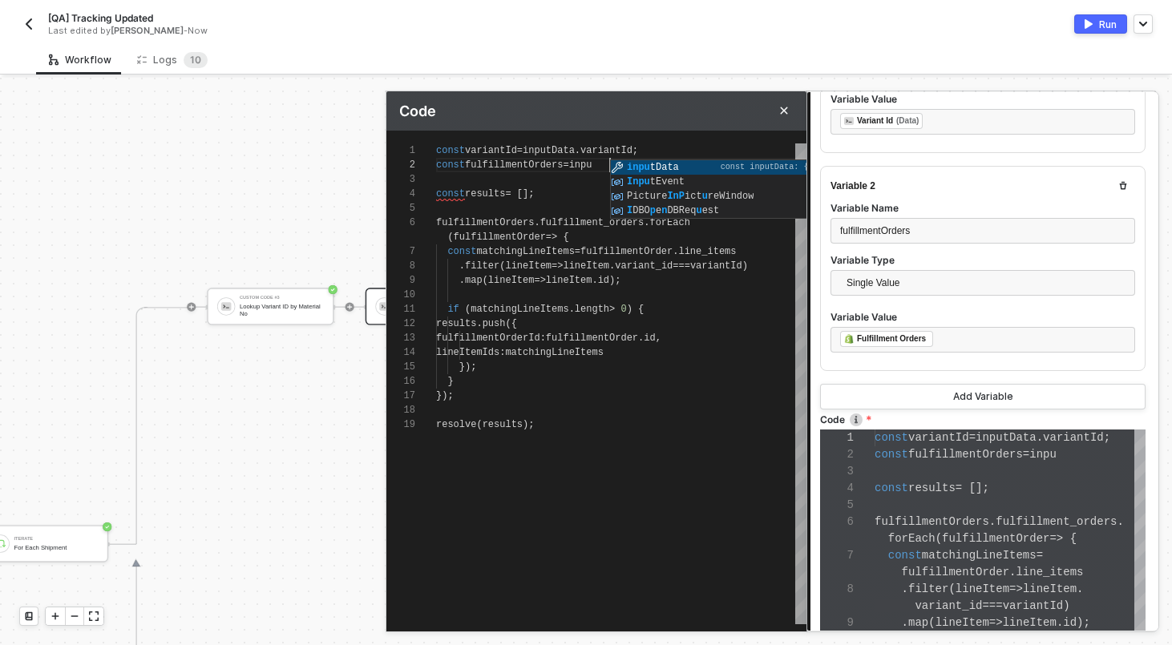  I want to click on span: Code, so click(417, 111).